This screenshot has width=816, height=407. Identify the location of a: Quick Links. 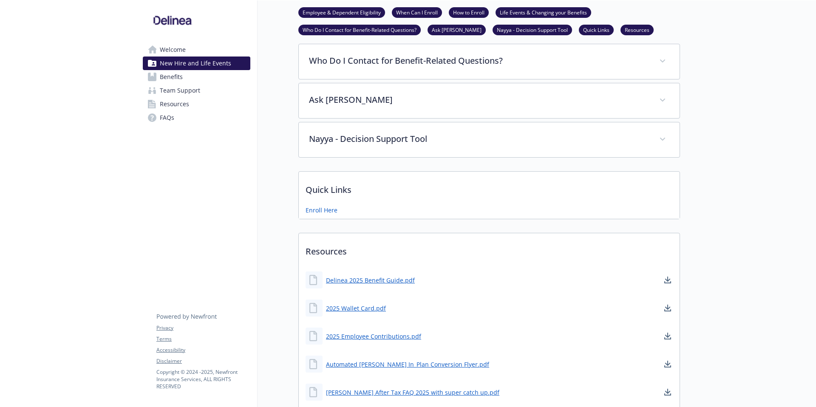
(596, 29).